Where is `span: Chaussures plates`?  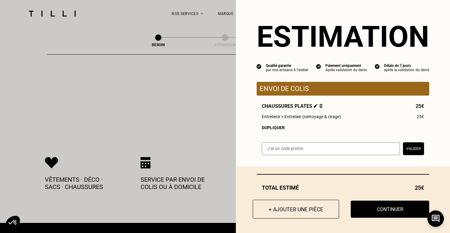
span: Chaussures plates is located at coordinates (292, 106).